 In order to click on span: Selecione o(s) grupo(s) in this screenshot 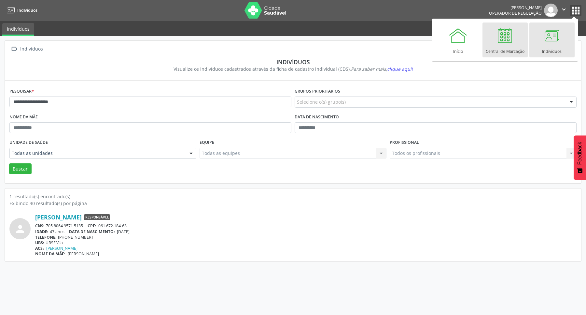, I will do `click(321, 102)`.